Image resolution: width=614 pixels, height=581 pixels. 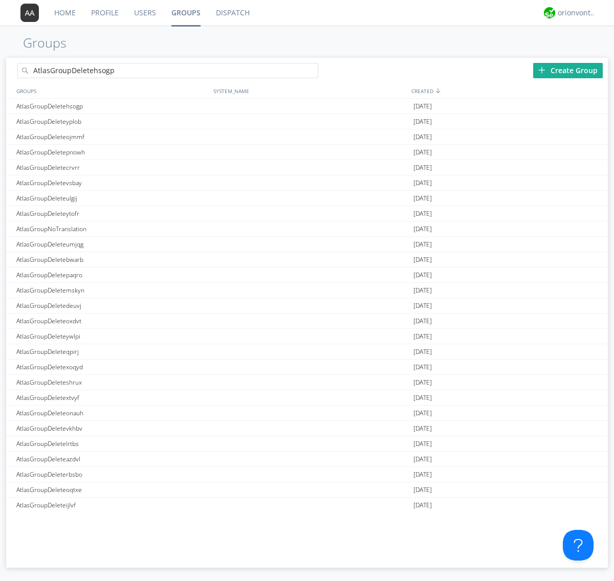 What do you see at coordinates (112, 428) in the screenshot?
I see `div: AtlasGroupDeletevkhbv` at bounding box center [112, 428].